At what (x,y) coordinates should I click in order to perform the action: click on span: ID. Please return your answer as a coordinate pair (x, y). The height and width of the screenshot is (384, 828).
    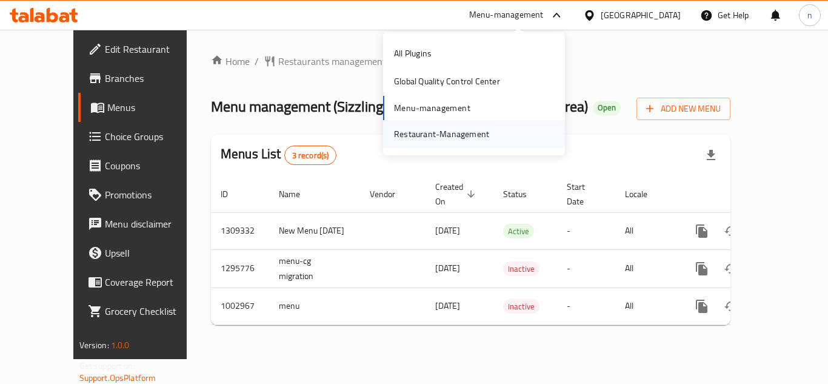
    Looking at the image, I should click on (232, 194).